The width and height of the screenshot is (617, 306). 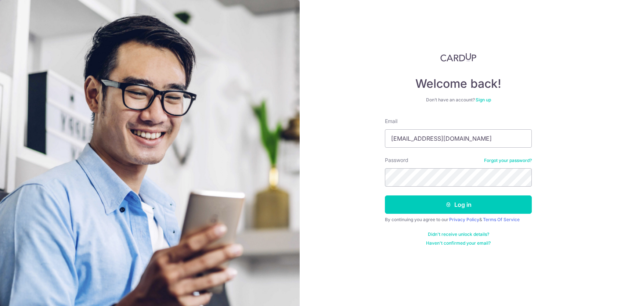 I want to click on div: By continuing you agree to our &, so click(x=459, y=220).